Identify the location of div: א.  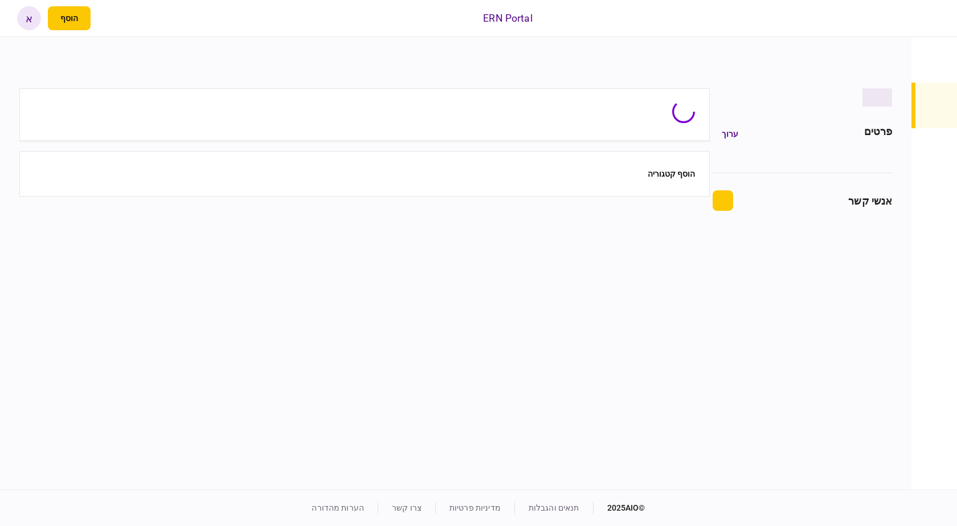
(29, 18).